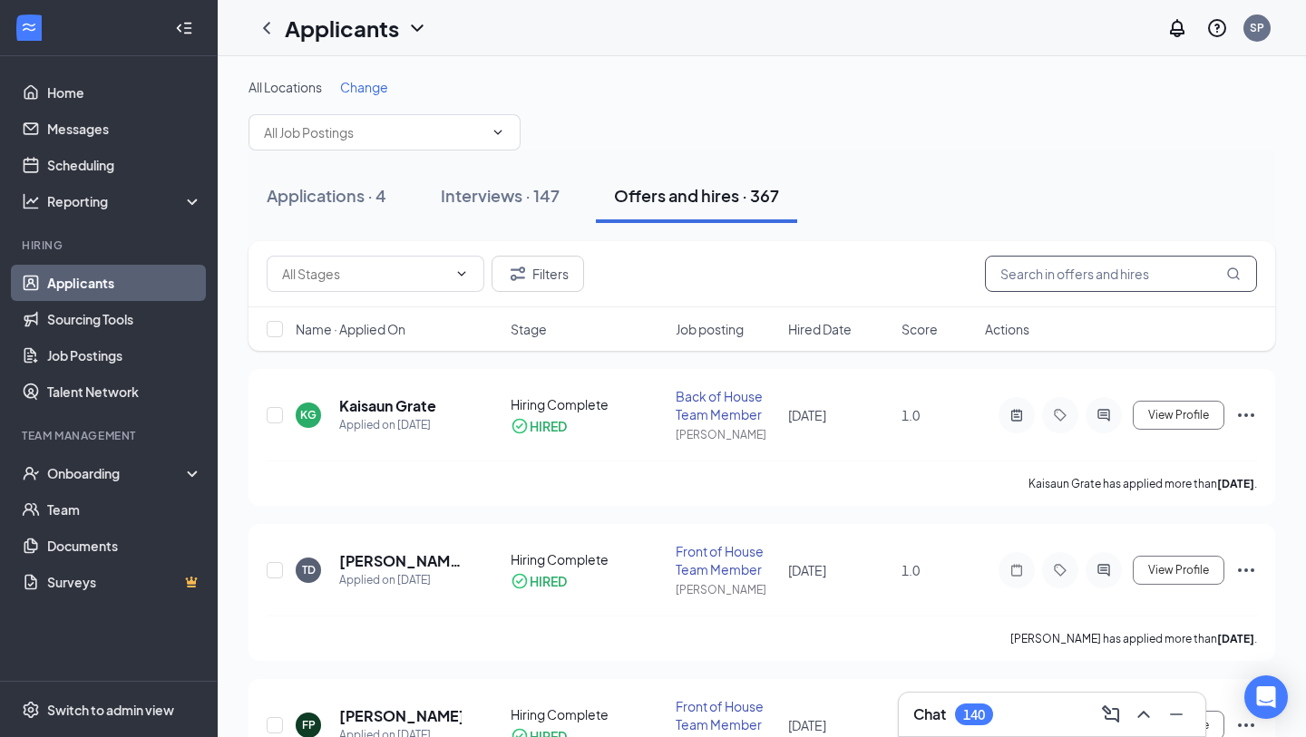 The width and height of the screenshot is (1306, 737). Describe the element at coordinates (124, 129) in the screenshot. I see `a: Messages` at that location.